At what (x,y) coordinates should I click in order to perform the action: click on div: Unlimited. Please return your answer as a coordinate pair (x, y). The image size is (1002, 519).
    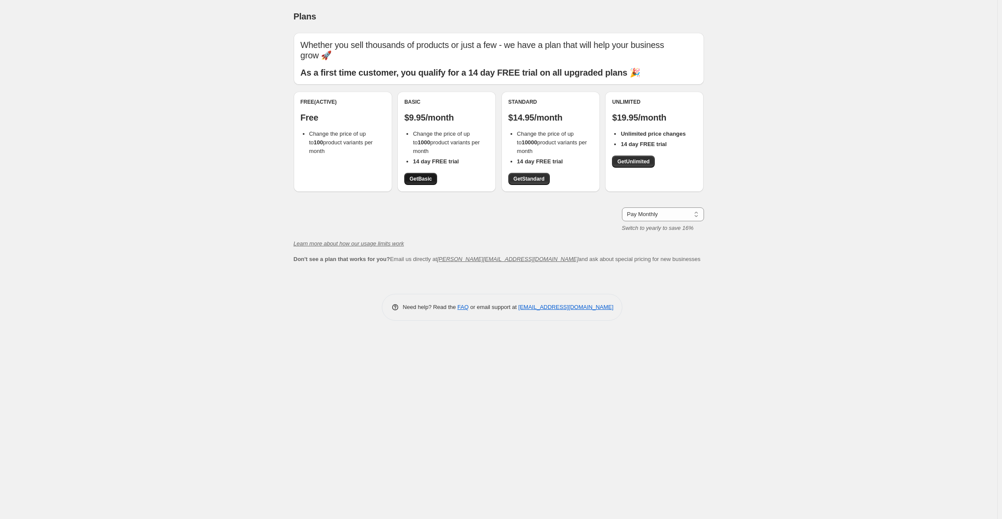
    Looking at the image, I should click on (654, 102).